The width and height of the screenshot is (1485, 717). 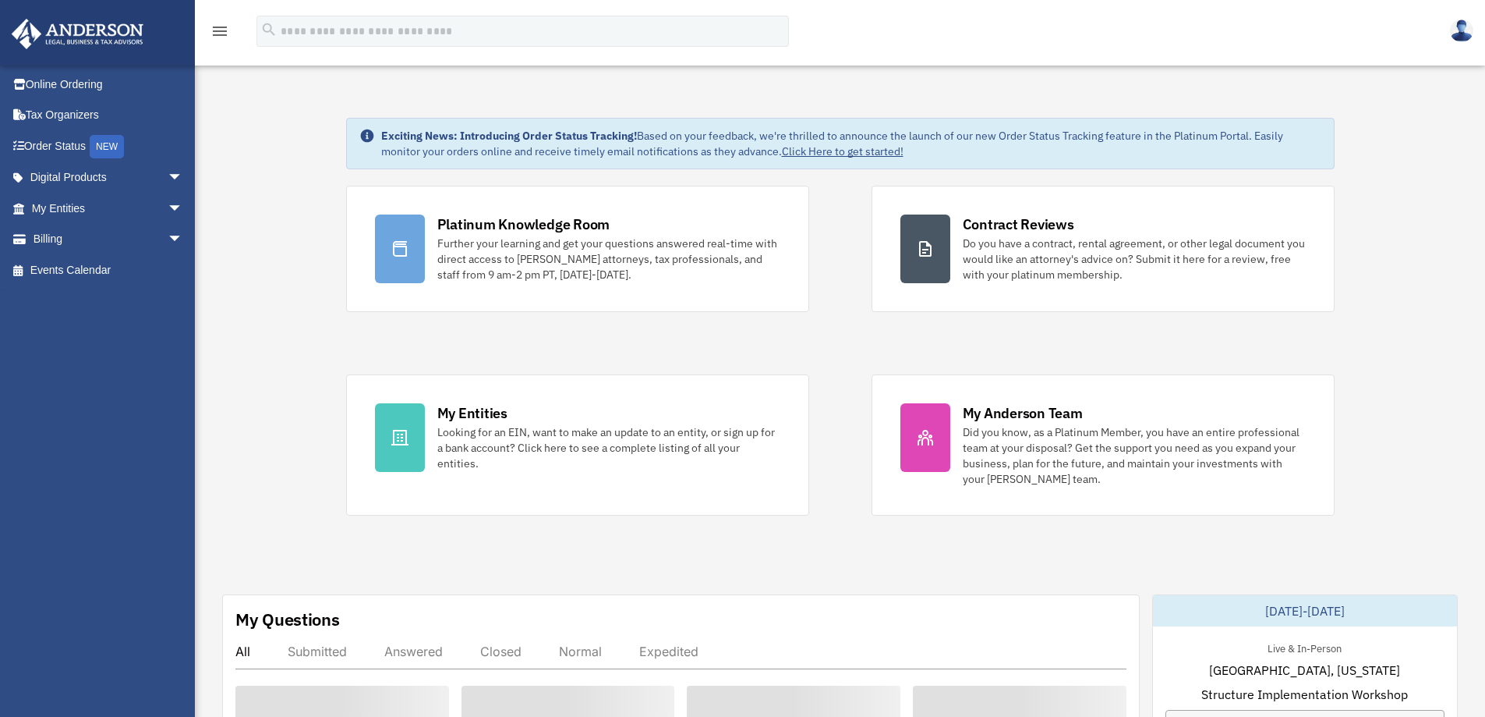 What do you see at coordinates (609, 259) in the screenshot?
I see `div: Further your learning and get your questions answered real-time with direct access to [PERSON_NAM...` at bounding box center [609, 259].